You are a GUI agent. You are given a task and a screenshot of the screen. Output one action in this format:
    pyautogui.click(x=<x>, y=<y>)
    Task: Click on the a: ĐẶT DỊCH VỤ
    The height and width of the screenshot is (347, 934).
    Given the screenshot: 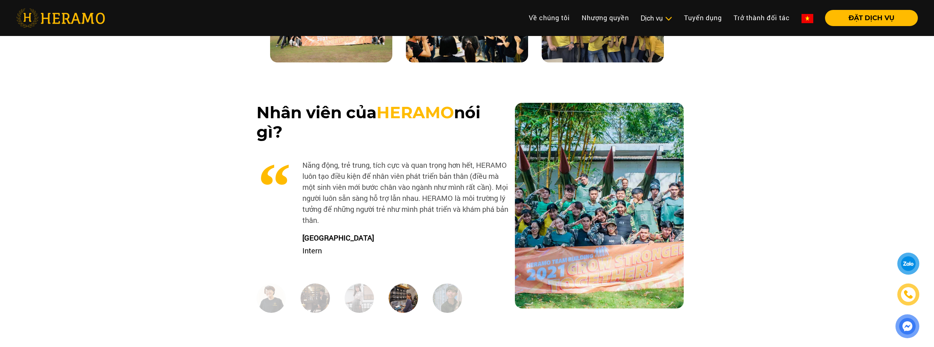 What is the action you would take?
    pyautogui.click(x=868, y=18)
    